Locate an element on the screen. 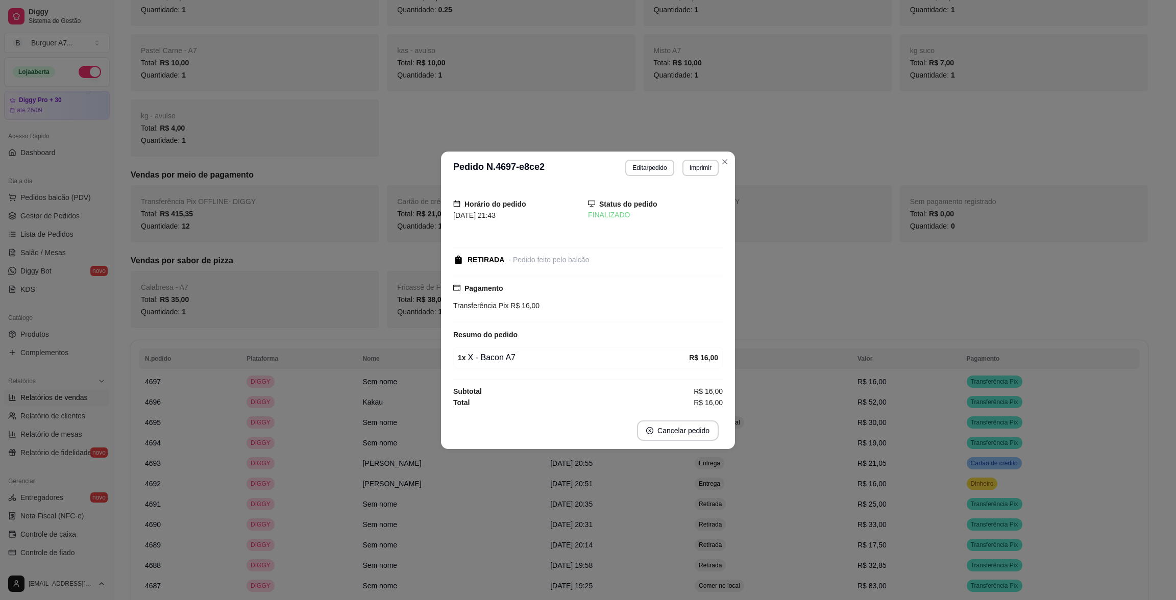  strong: Pagamento is located at coordinates (483, 288).